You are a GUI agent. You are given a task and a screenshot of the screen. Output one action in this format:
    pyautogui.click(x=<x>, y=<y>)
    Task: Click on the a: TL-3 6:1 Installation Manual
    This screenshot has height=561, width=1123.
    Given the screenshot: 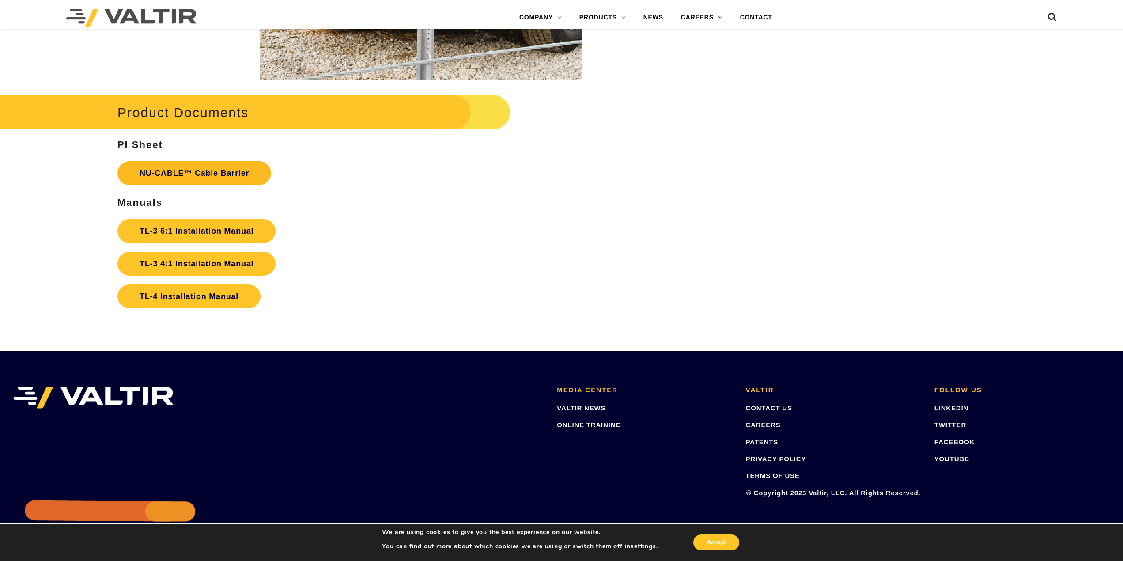 What is the action you would take?
    pyautogui.click(x=197, y=231)
    